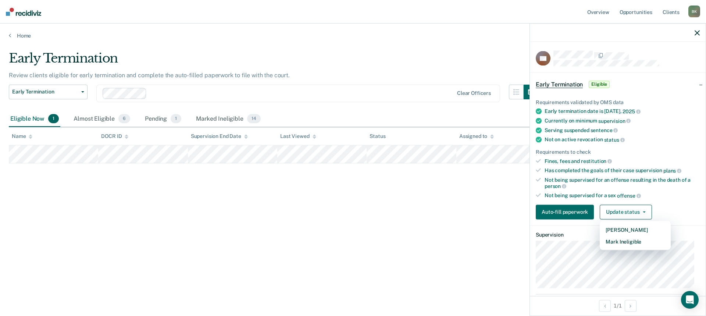 The height and width of the screenshot is (316, 706). I want to click on div: Last Viewed, so click(298, 136).